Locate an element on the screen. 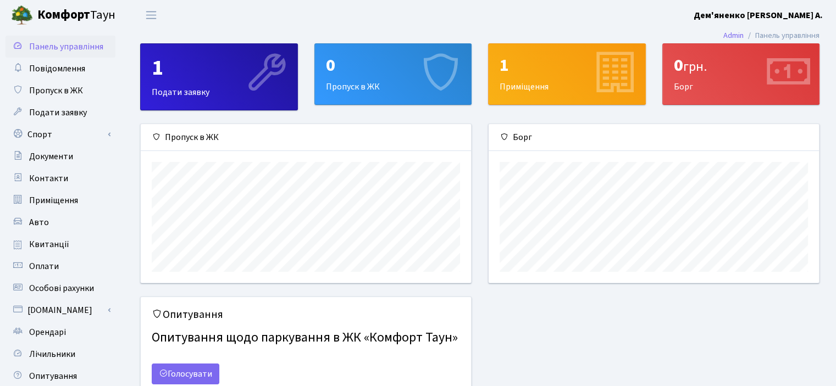 The width and height of the screenshot is (836, 386). a: Контакти is located at coordinates (60, 179).